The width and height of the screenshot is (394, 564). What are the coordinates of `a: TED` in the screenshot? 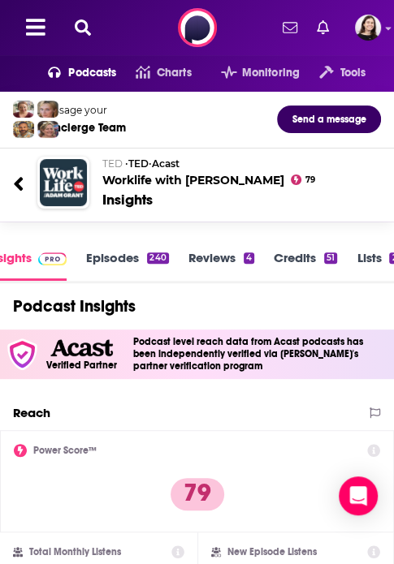 It's located at (138, 163).